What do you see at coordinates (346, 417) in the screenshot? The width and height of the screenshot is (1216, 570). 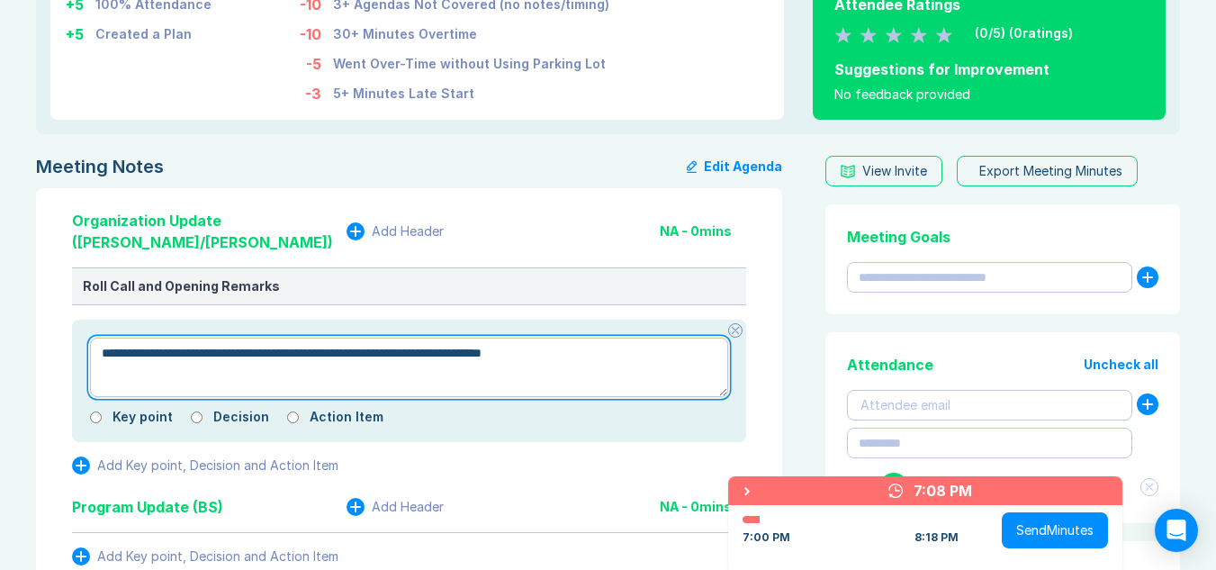 I see `label: Action Item` at bounding box center [346, 417].